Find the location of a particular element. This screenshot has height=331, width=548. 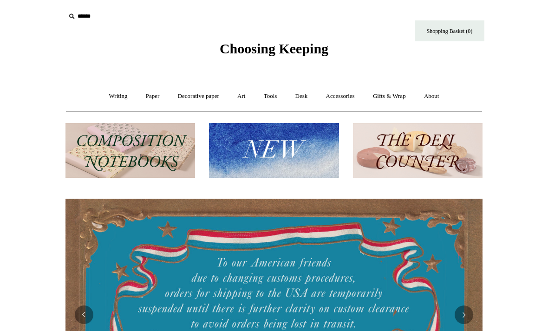

button: Previous is located at coordinates (84, 315).